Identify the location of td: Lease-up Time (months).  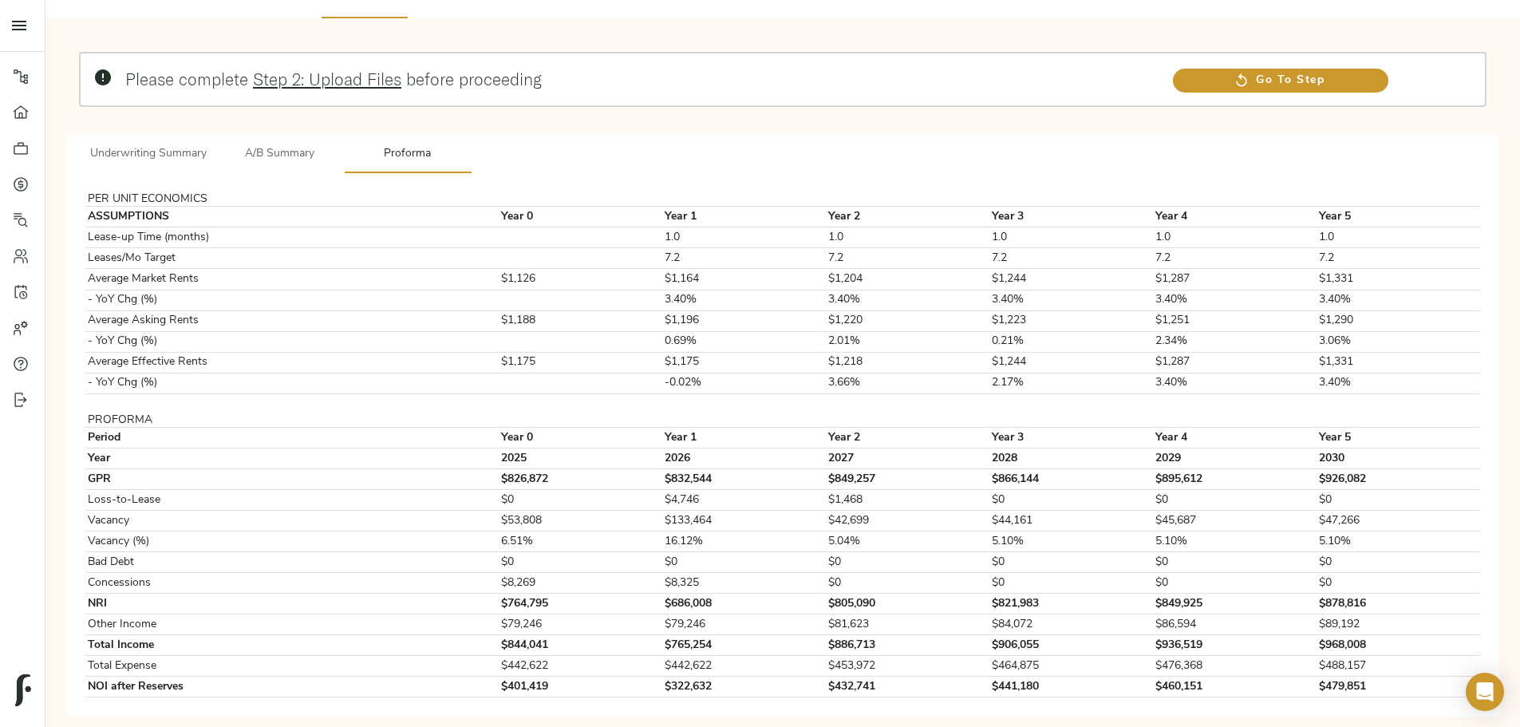
(286, 238).